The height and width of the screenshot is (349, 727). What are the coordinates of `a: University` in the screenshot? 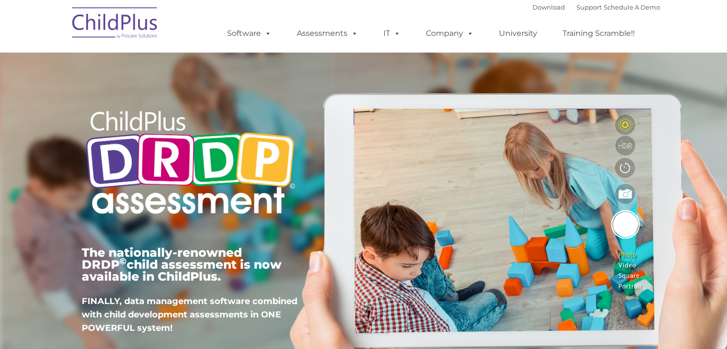 It's located at (518, 33).